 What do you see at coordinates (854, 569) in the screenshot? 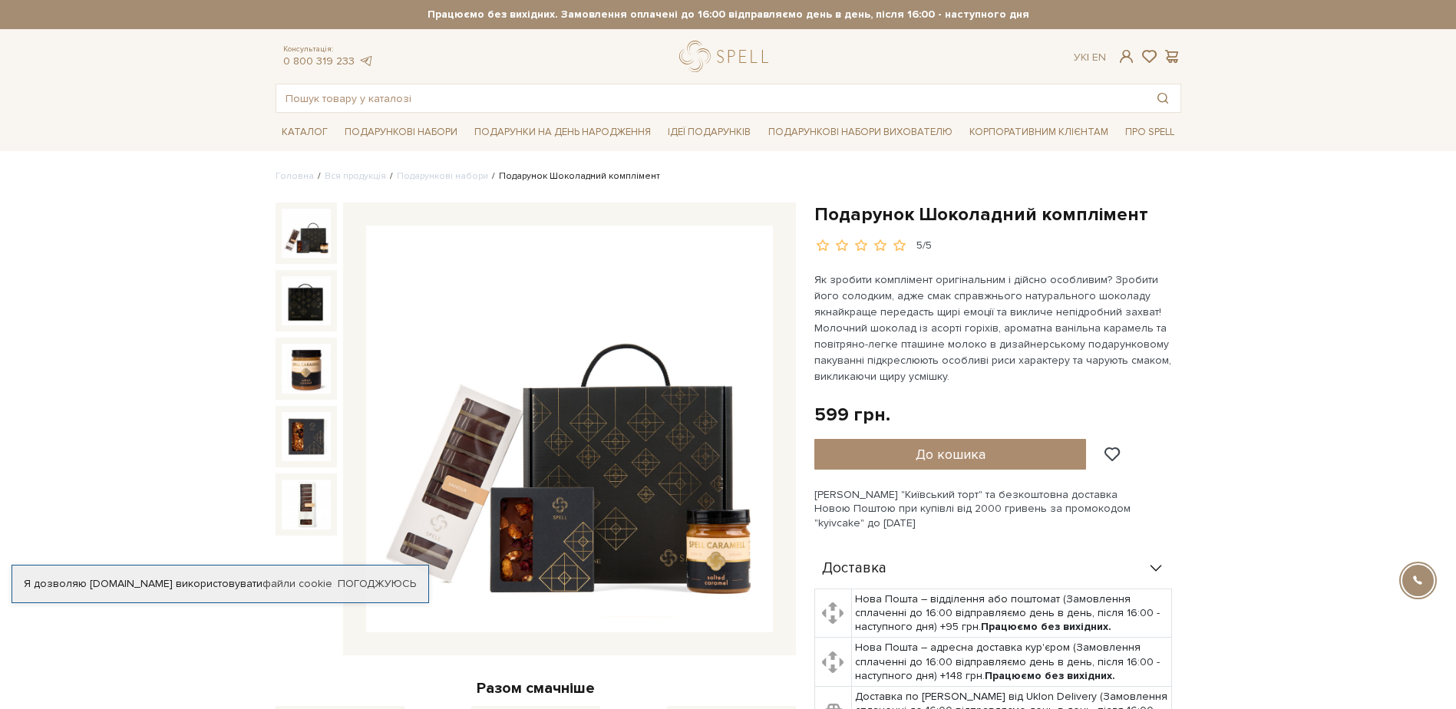
I see `span: Доставка` at bounding box center [854, 569].